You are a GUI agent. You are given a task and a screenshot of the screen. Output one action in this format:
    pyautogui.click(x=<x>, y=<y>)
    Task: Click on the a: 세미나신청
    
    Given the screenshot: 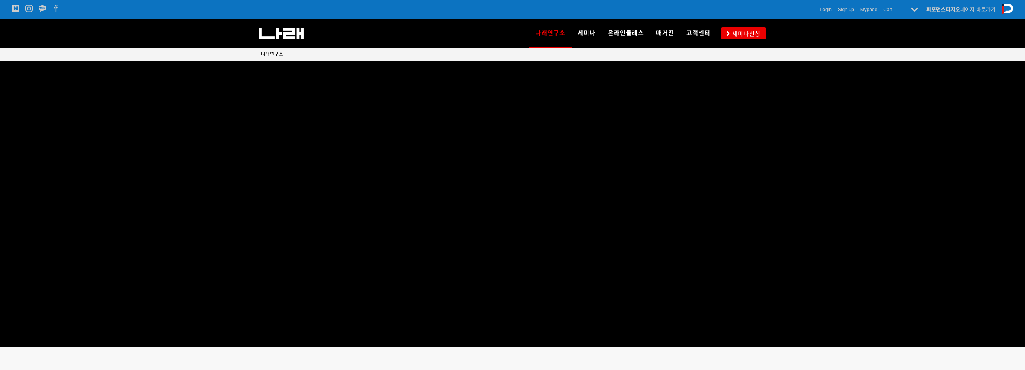 What is the action you would take?
    pyautogui.click(x=744, y=33)
    